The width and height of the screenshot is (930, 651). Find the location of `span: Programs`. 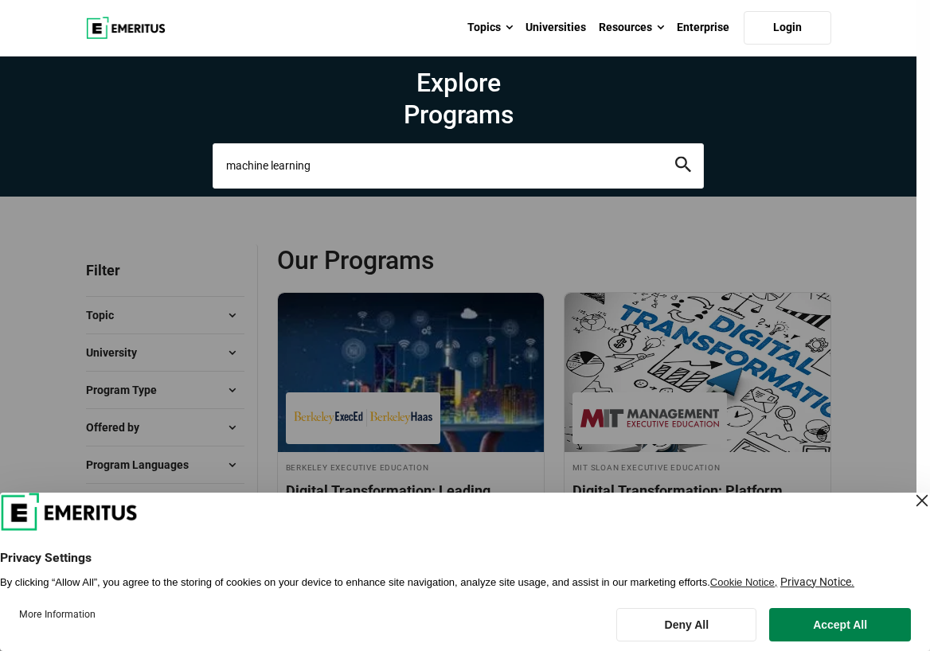

span: Programs is located at coordinates (458, 115).